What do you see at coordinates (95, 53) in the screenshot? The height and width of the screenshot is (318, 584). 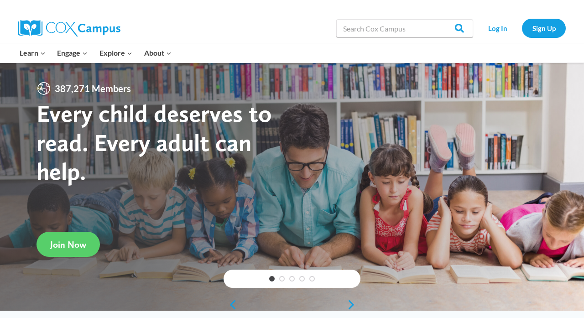 I see `nav: Primary Navigation` at bounding box center [95, 53].